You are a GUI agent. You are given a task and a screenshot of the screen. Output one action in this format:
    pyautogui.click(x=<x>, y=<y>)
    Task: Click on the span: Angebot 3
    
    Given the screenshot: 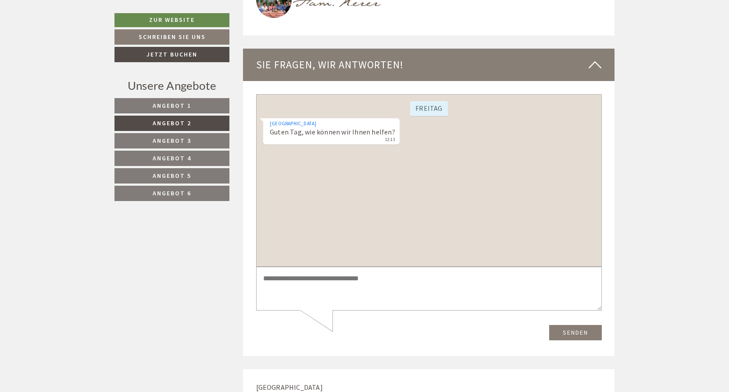 What is the action you would take?
    pyautogui.click(x=172, y=141)
    